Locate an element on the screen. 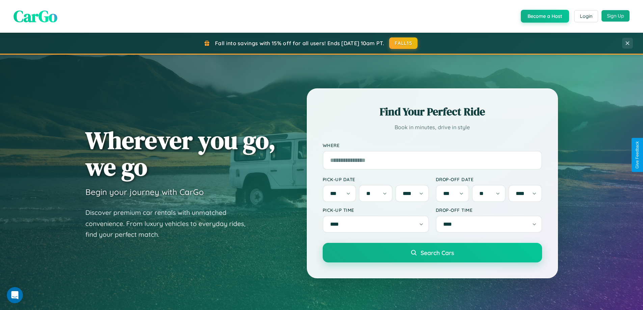 The image size is (643, 310). label: Drop-off Date is located at coordinates (489, 179).